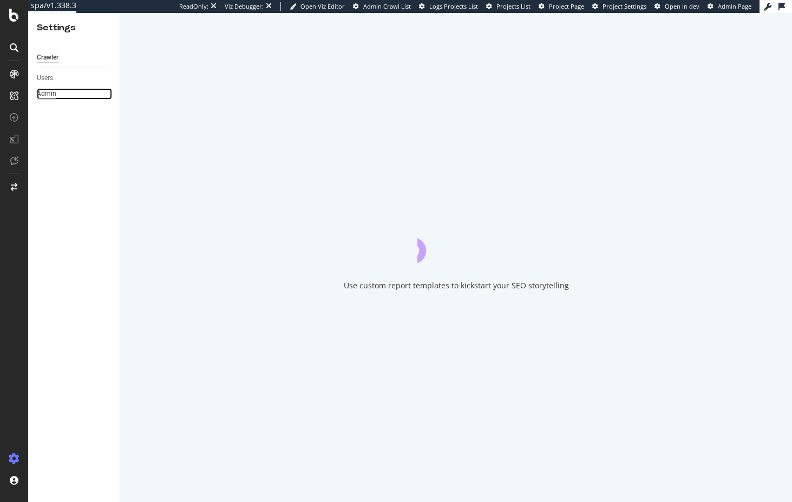 This screenshot has height=502, width=792. What do you see at coordinates (387, 6) in the screenshot?
I see `span: Admin Crawl List` at bounding box center [387, 6].